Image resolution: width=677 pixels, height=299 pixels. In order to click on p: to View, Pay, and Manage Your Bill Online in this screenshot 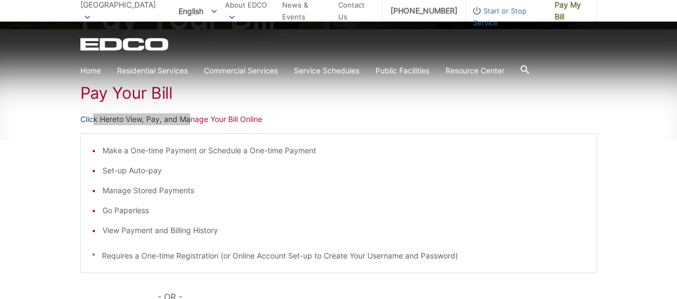, I will do `click(339, 119)`.